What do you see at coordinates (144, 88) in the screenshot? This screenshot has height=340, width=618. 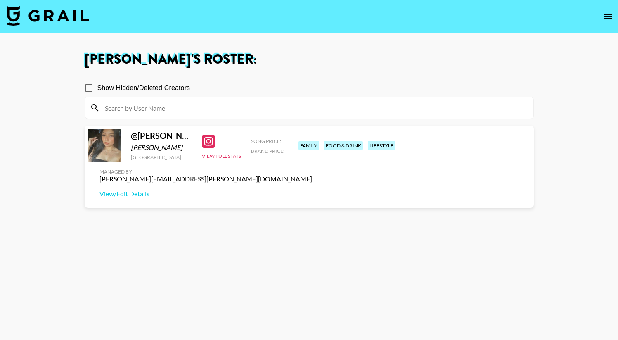 I see `span: Show Hidden/Deleted Creators` at bounding box center [144, 88].